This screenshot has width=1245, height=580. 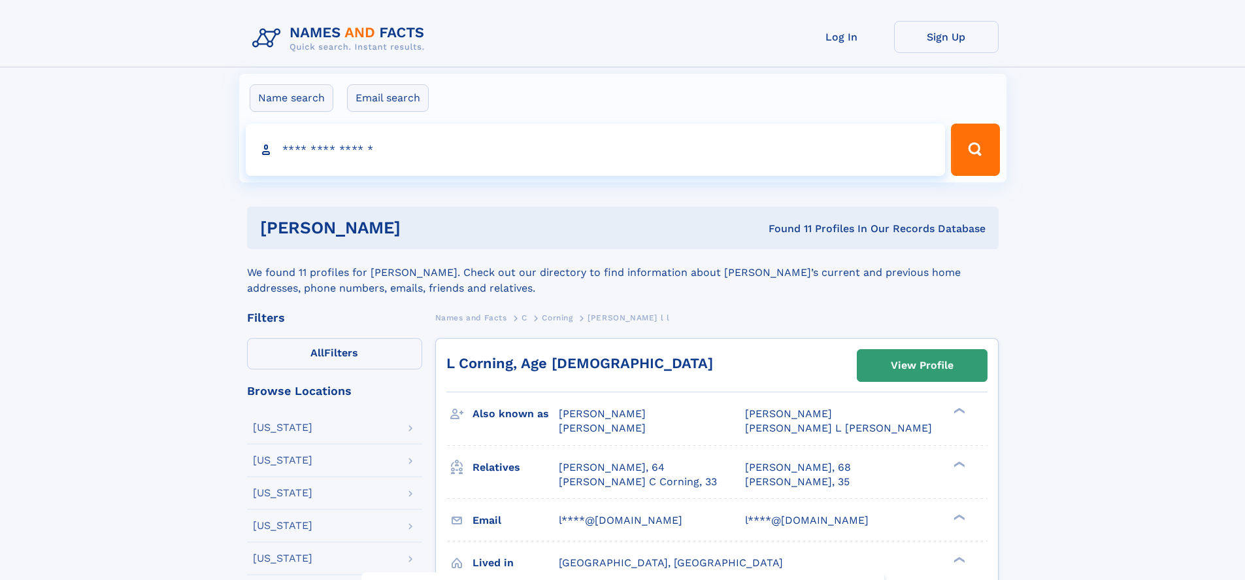 What do you see at coordinates (335, 391) in the screenshot?
I see `div: Browse Locations` at bounding box center [335, 391].